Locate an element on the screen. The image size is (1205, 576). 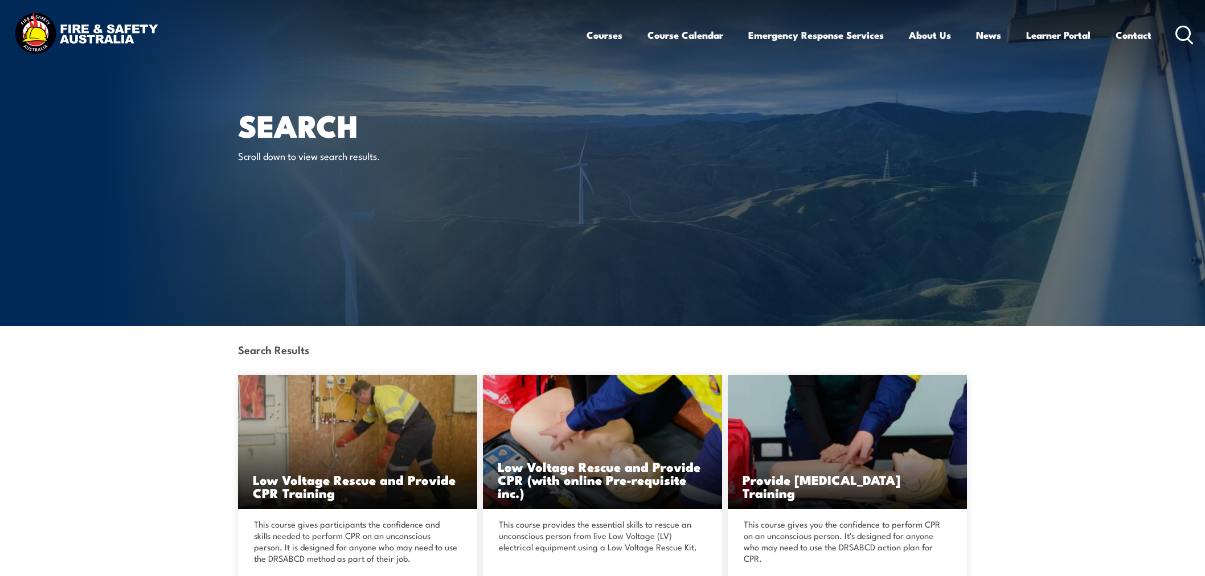
p: This course gives you the confidence to perform CPR on an unconscious person. It's designed for a... is located at coordinates (845, 541).